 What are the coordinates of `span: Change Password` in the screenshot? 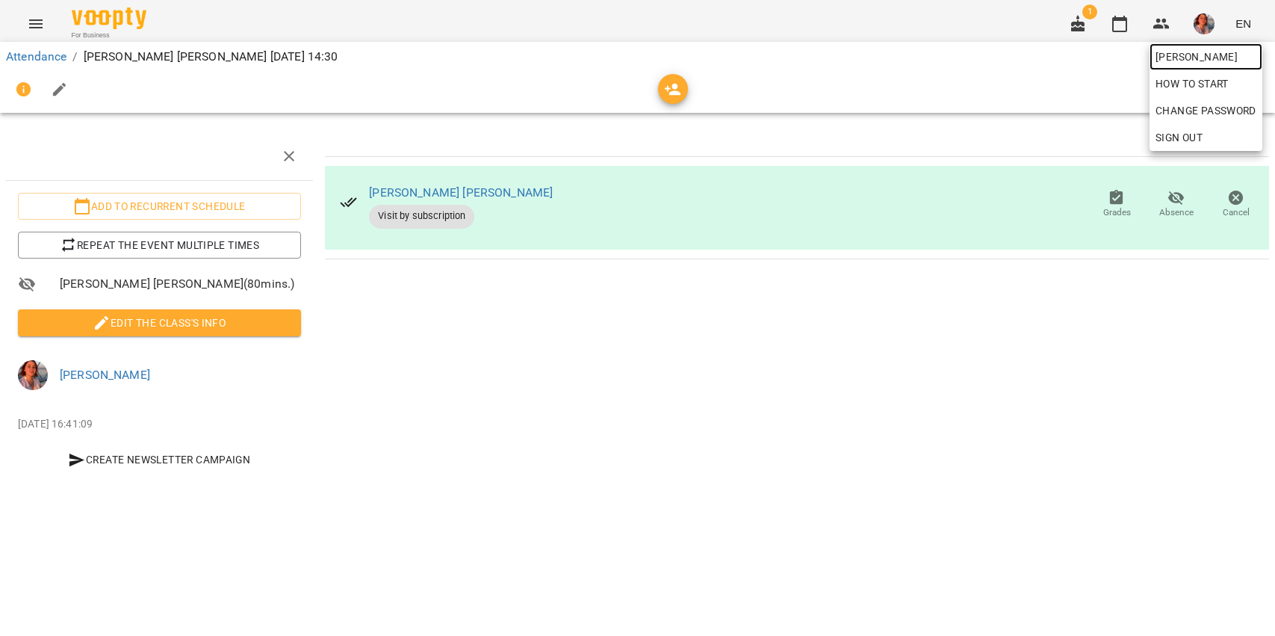 It's located at (1206, 111).